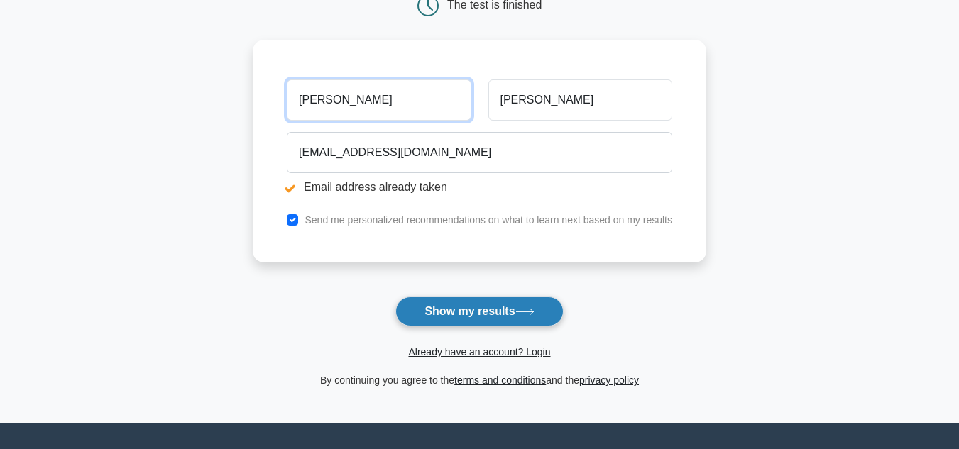 The width and height of the screenshot is (959, 449). Describe the element at coordinates (609, 380) in the screenshot. I see `a: privacy policy` at that location.